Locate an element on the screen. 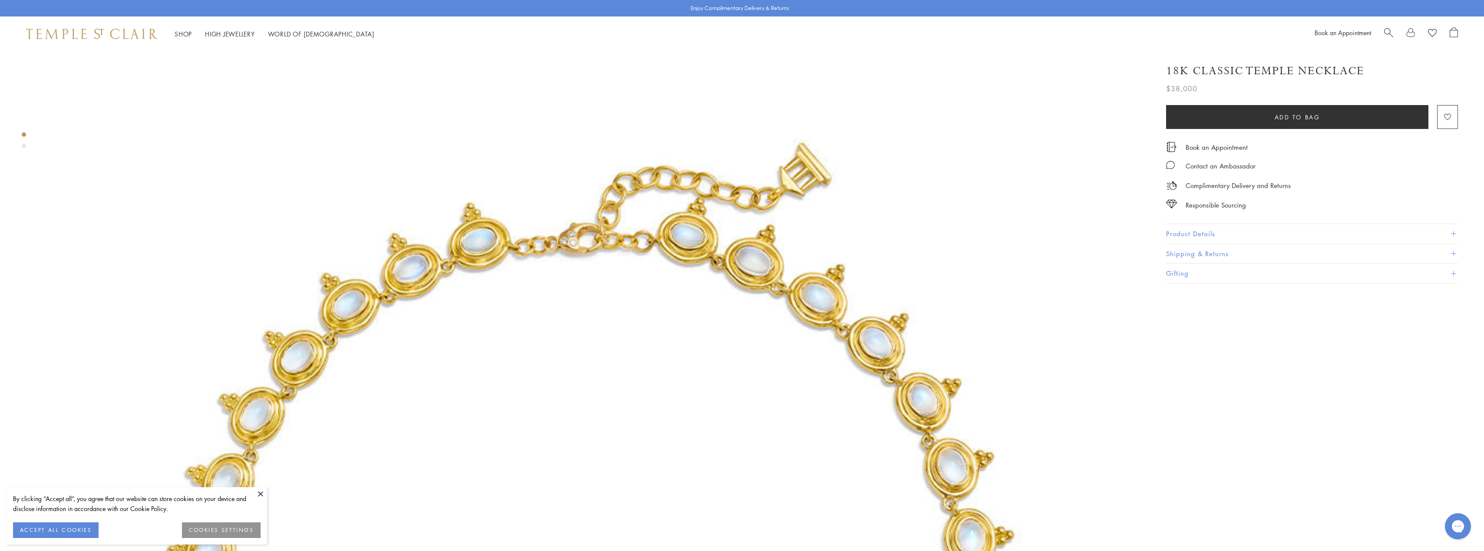  a: Search is located at coordinates (1388, 34).